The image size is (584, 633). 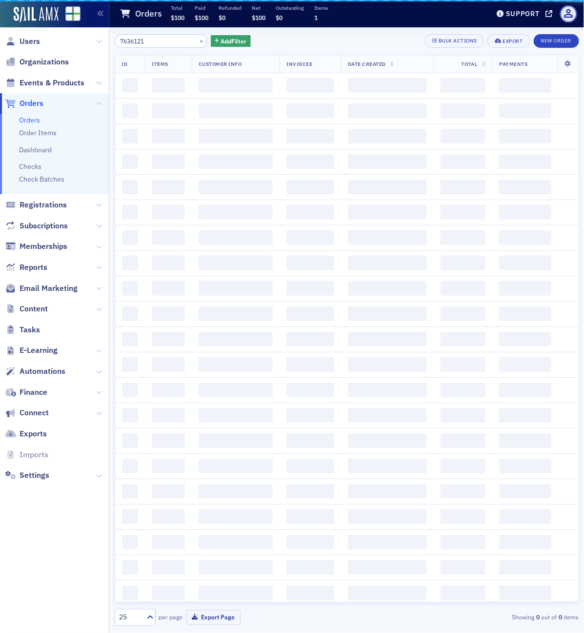 What do you see at coordinates (30, 330) in the screenshot?
I see `span: Tasks` at bounding box center [30, 330].